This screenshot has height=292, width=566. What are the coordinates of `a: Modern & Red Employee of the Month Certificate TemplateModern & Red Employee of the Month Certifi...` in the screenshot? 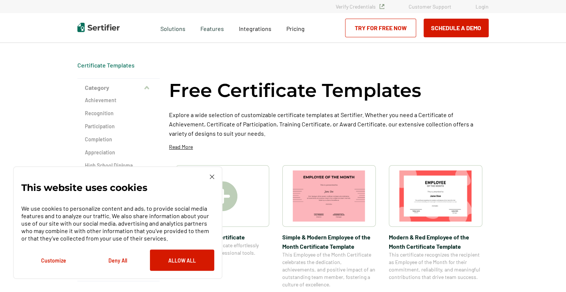 It's located at (435, 227).